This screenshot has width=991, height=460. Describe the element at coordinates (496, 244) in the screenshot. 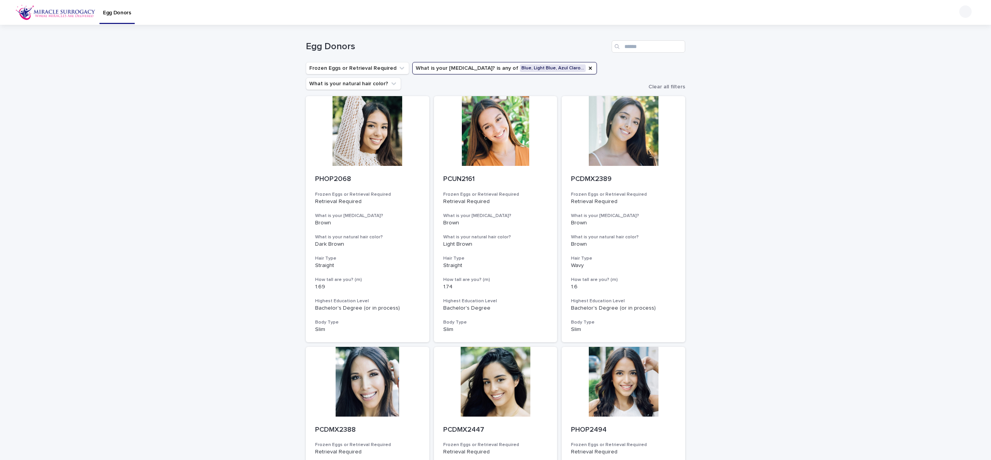

I see `p: Light Brown` at that location.